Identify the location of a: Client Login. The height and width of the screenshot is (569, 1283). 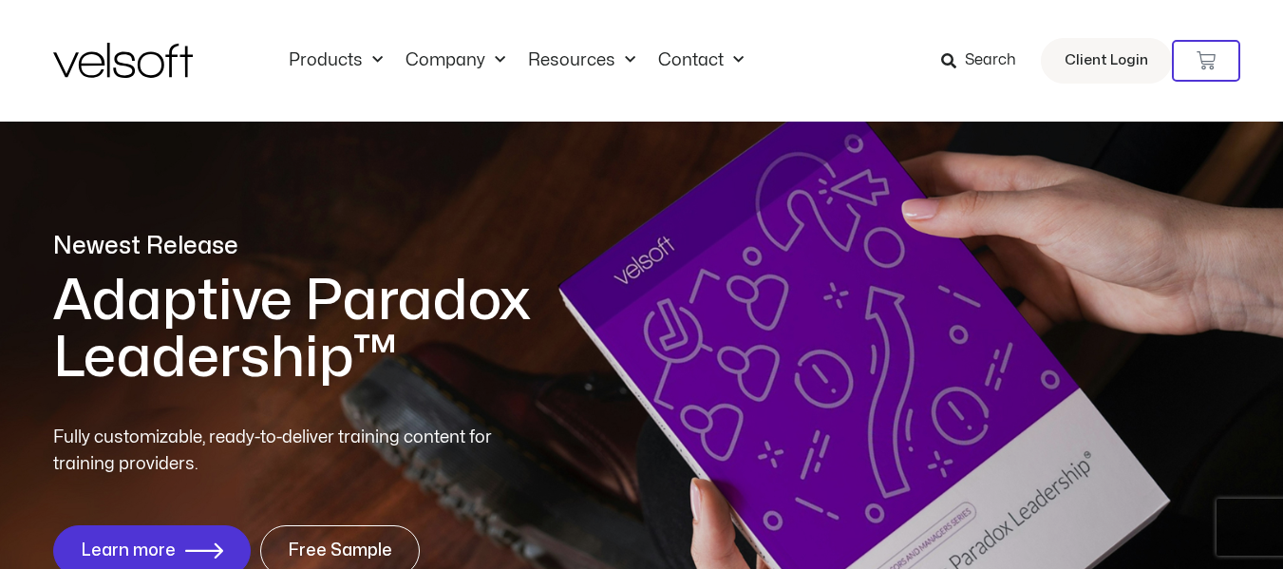
(1106, 61).